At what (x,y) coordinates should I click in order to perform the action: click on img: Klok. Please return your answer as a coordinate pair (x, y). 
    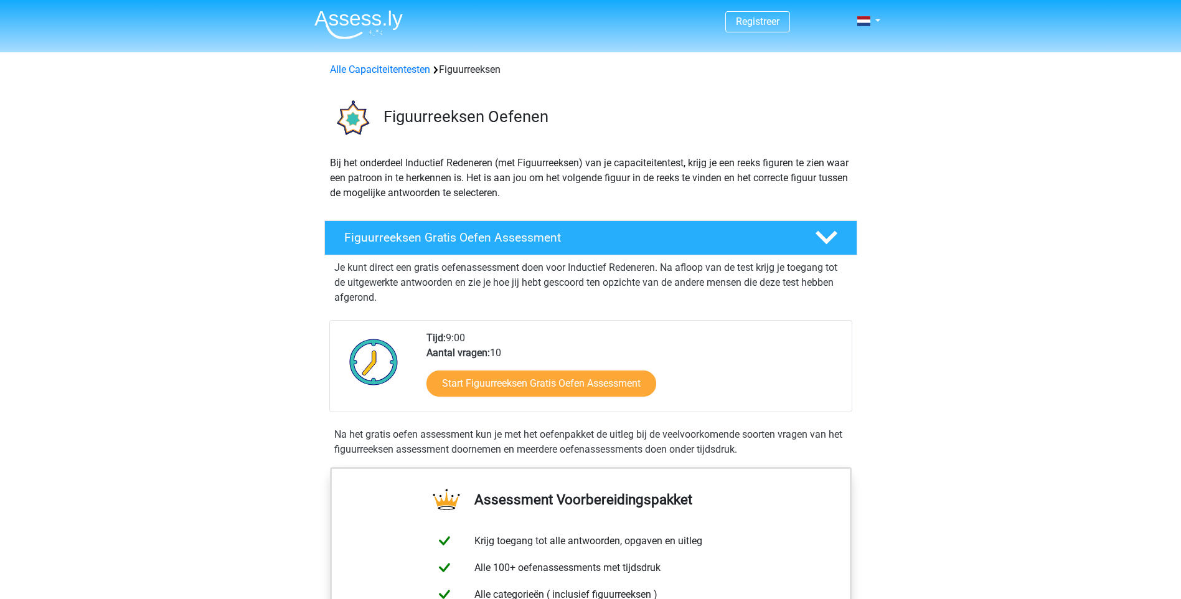
    Looking at the image, I should click on (373, 362).